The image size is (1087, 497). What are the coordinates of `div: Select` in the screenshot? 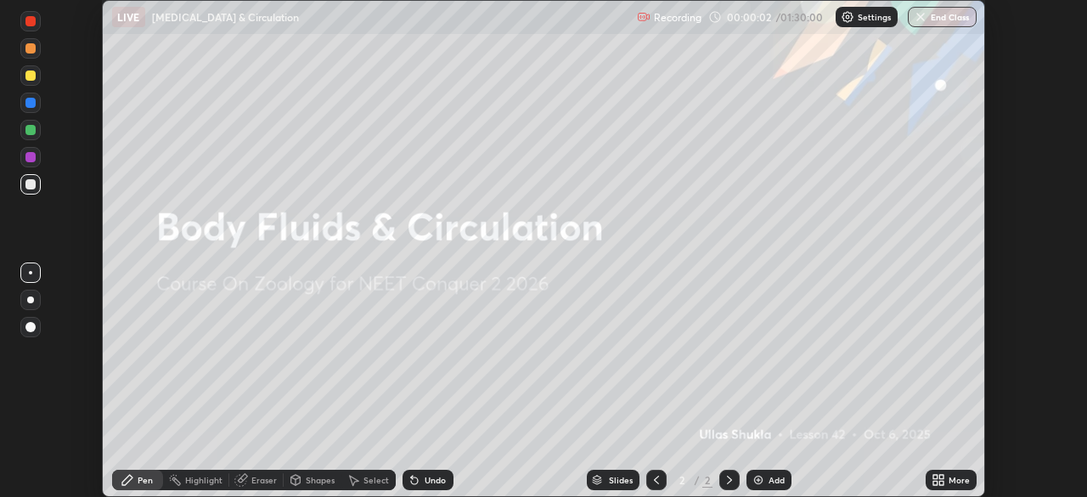 It's located at (376, 480).